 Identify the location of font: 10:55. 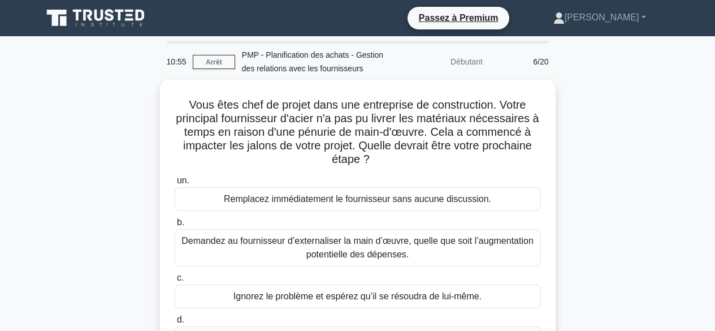
(176, 62).